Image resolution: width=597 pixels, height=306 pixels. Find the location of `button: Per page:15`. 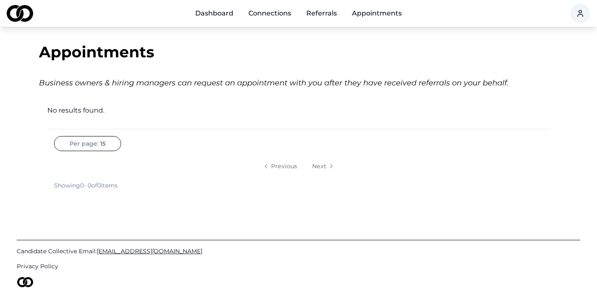

button: Per page:15 is located at coordinates (88, 144).